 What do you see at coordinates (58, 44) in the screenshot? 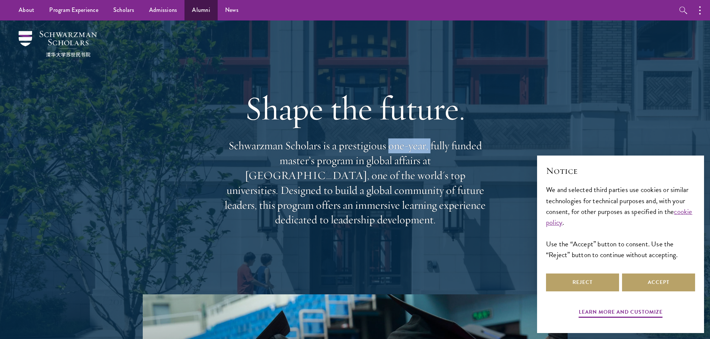
I see `img: Schwarzman Scholars` at bounding box center [58, 44].